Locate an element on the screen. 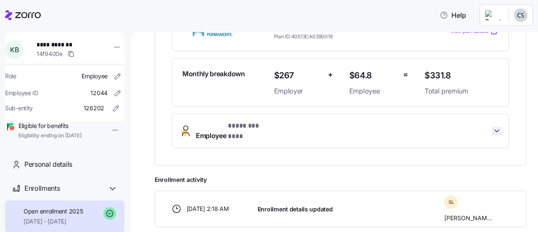 This screenshot has height=232, width=538. span: Enrollment activity is located at coordinates (341, 180).